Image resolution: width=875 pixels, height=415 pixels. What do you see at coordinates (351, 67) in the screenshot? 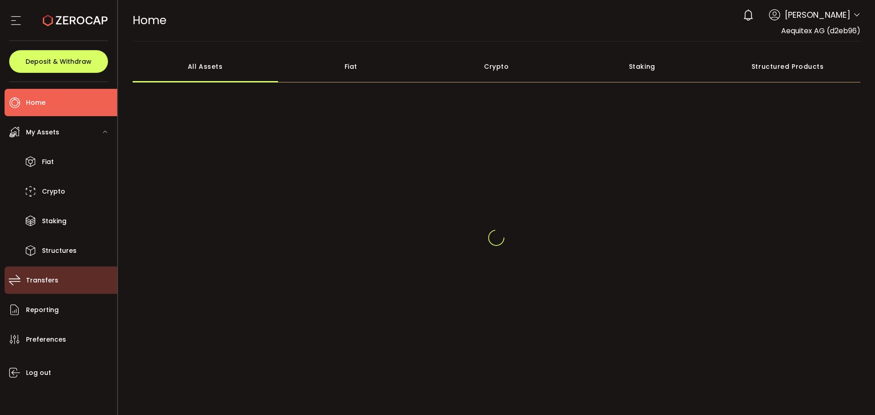
I see `div: Fiat` at bounding box center [351, 67].